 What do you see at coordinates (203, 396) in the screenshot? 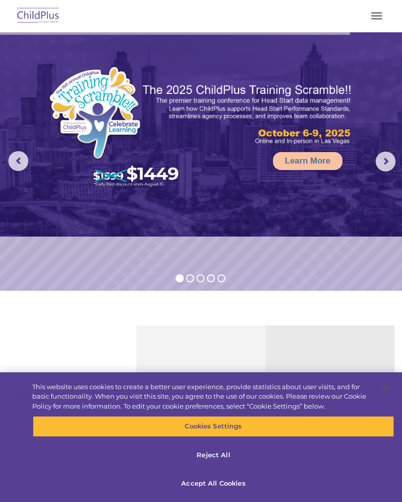
I see `div: This website uses cookies to create a better user experience, provide statistics about user visit...` at bounding box center [203, 396].